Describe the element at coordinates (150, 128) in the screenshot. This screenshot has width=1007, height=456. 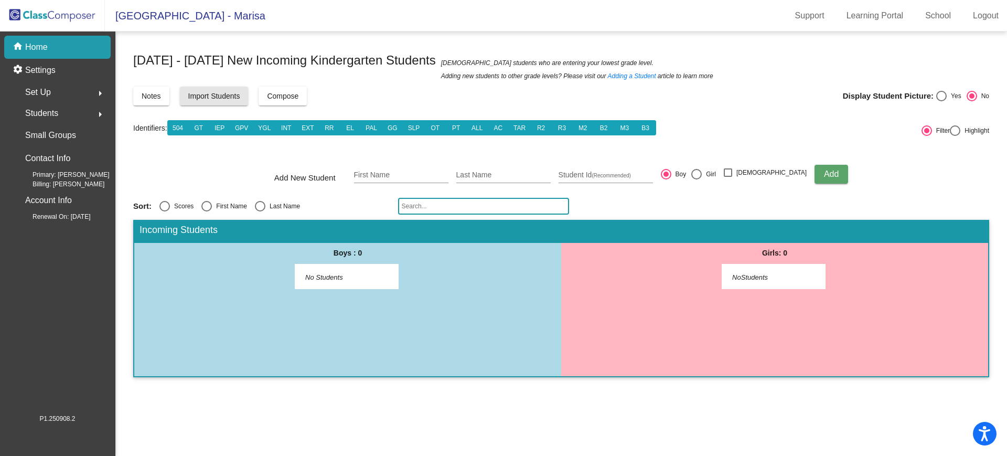
I see `a: Identifiers:` at that location.